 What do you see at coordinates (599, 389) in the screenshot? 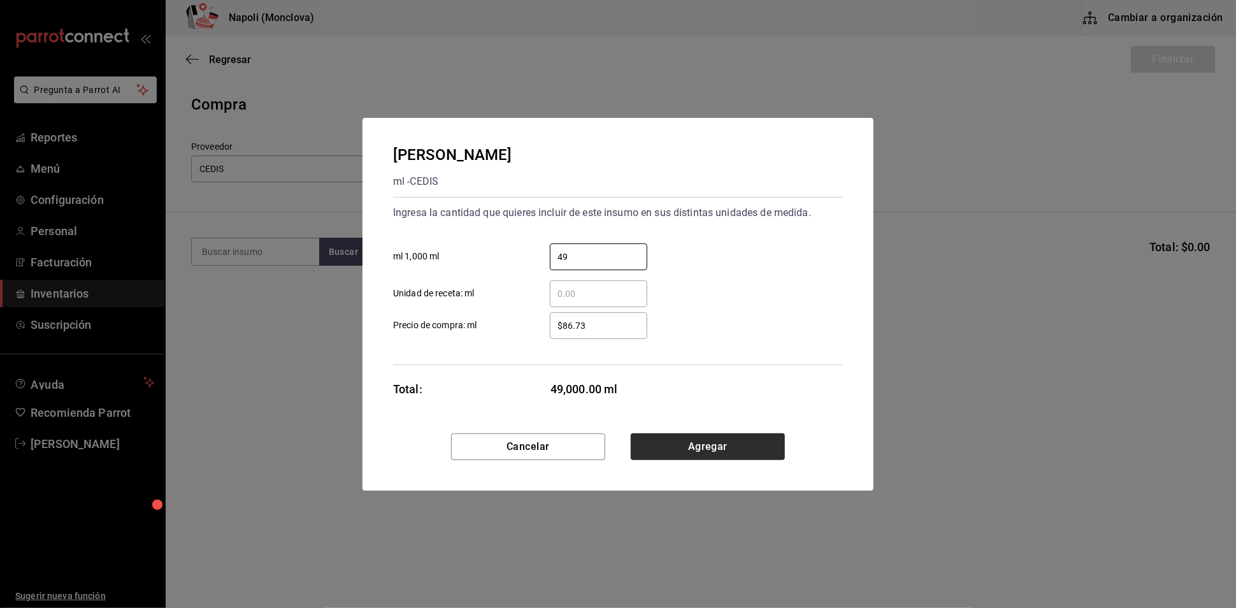
I see `span: 49,000.00 ml` at bounding box center [599, 389].